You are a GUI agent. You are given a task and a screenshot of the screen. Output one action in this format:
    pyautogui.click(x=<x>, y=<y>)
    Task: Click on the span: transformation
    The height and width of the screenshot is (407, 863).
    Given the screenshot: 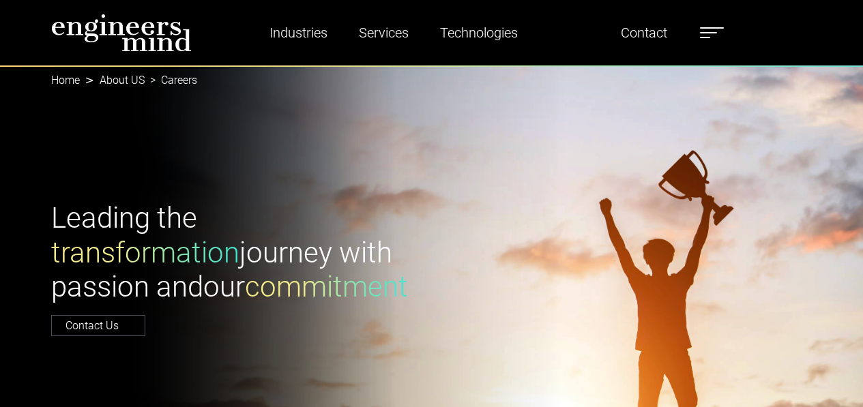 What is the action you would take?
    pyautogui.click(x=145, y=252)
    